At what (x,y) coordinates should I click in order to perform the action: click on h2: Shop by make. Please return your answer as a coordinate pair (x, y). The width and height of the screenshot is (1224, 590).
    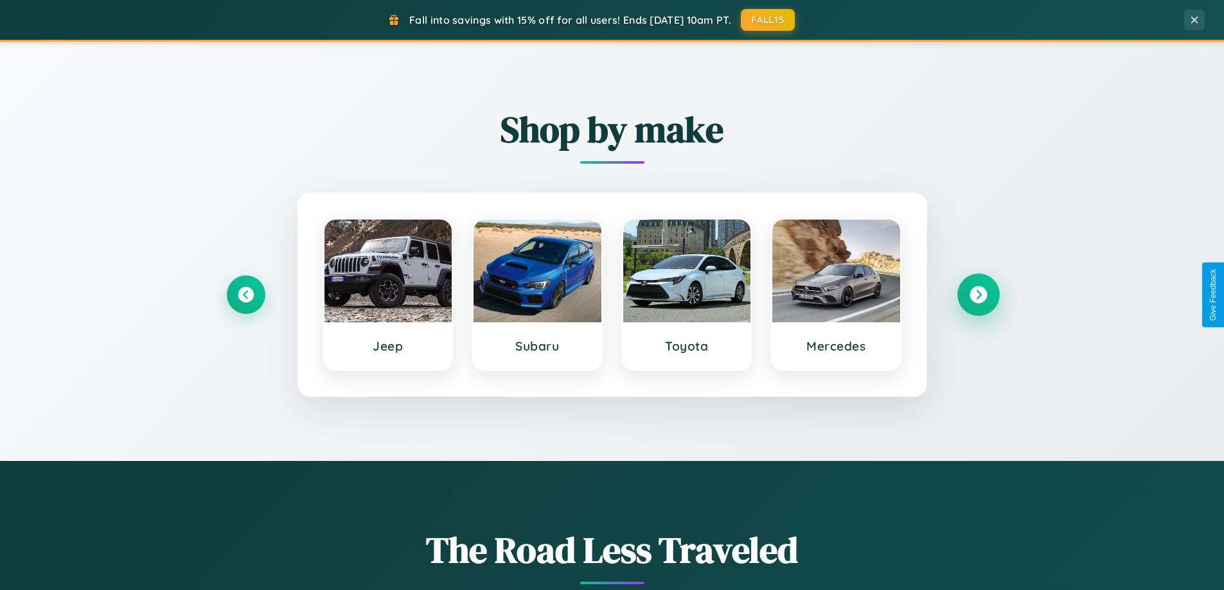
    Looking at the image, I should click on (612, 129).